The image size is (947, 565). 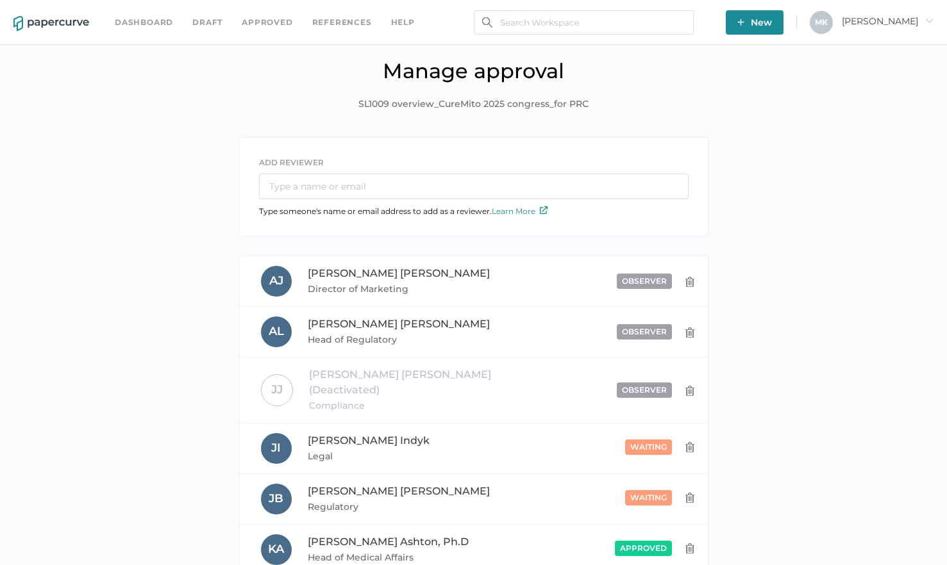 What do you see at coordinates (754, 22) in the screenshot?
I see `button: New` at bounding box center [754, 22].